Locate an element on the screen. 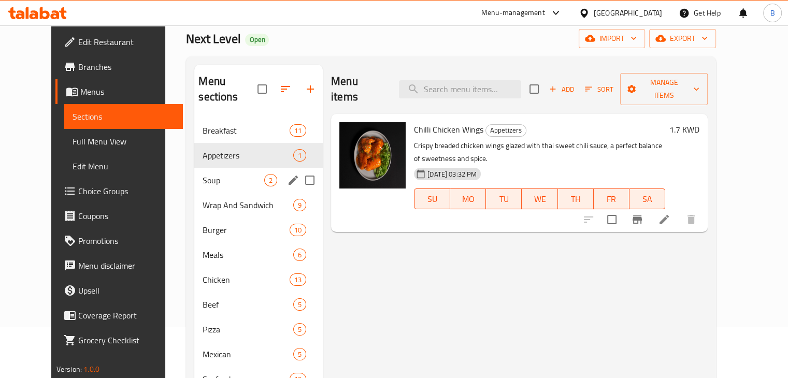  span: Version: is located at coordinates (69, 369).